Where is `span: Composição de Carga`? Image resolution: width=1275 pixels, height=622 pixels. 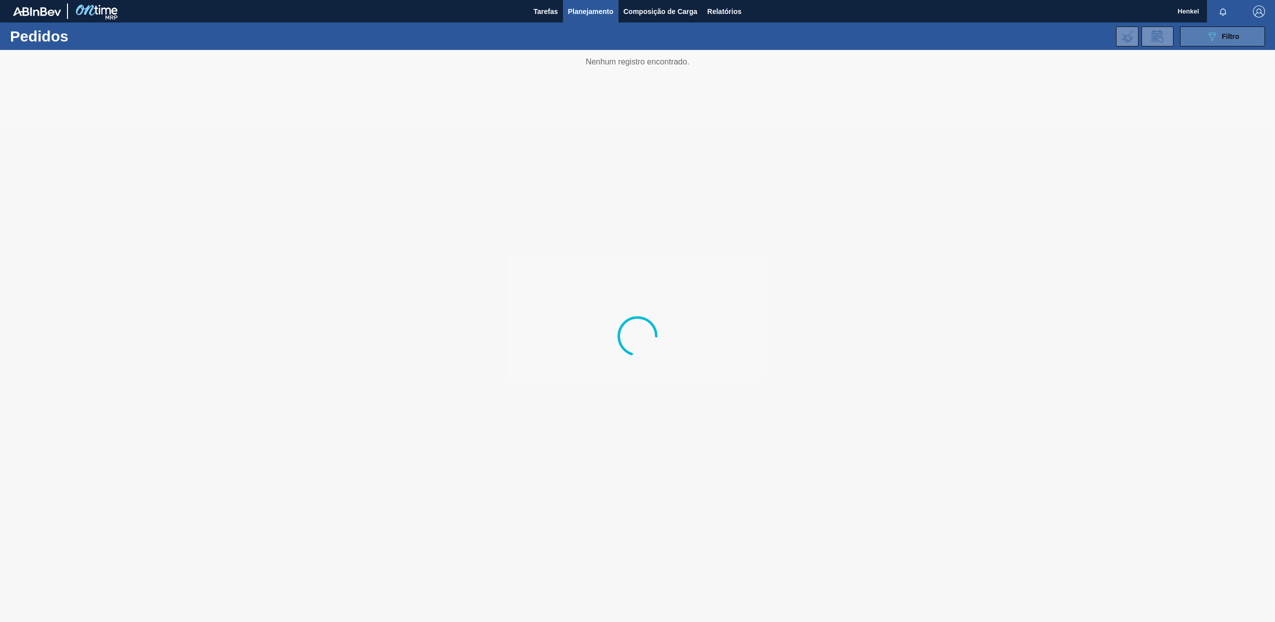
span: Composição de Carga is located at coordinates (660, 11).